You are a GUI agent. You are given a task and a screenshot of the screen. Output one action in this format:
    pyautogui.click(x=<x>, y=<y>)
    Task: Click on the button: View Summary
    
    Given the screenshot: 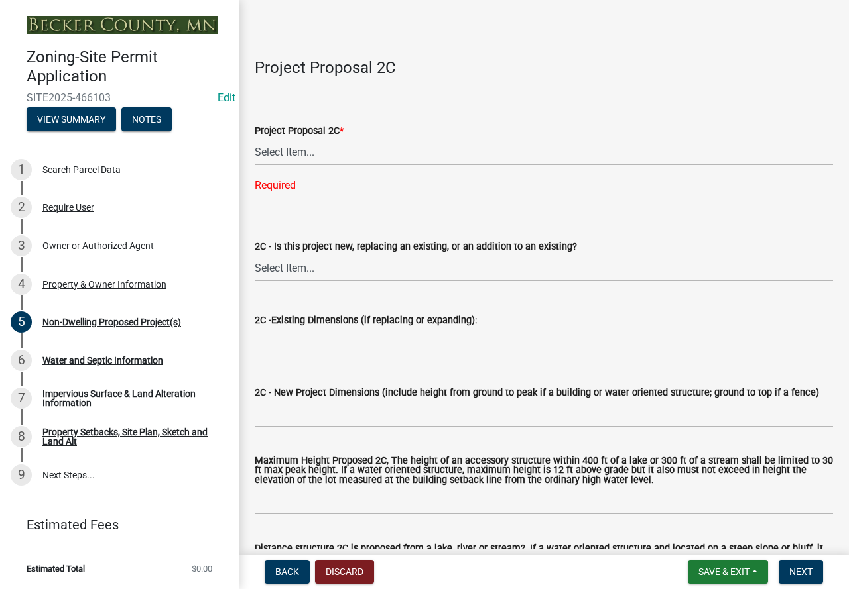 What is the action you would take?
    pyautogui.click(x=71, y=119)
    